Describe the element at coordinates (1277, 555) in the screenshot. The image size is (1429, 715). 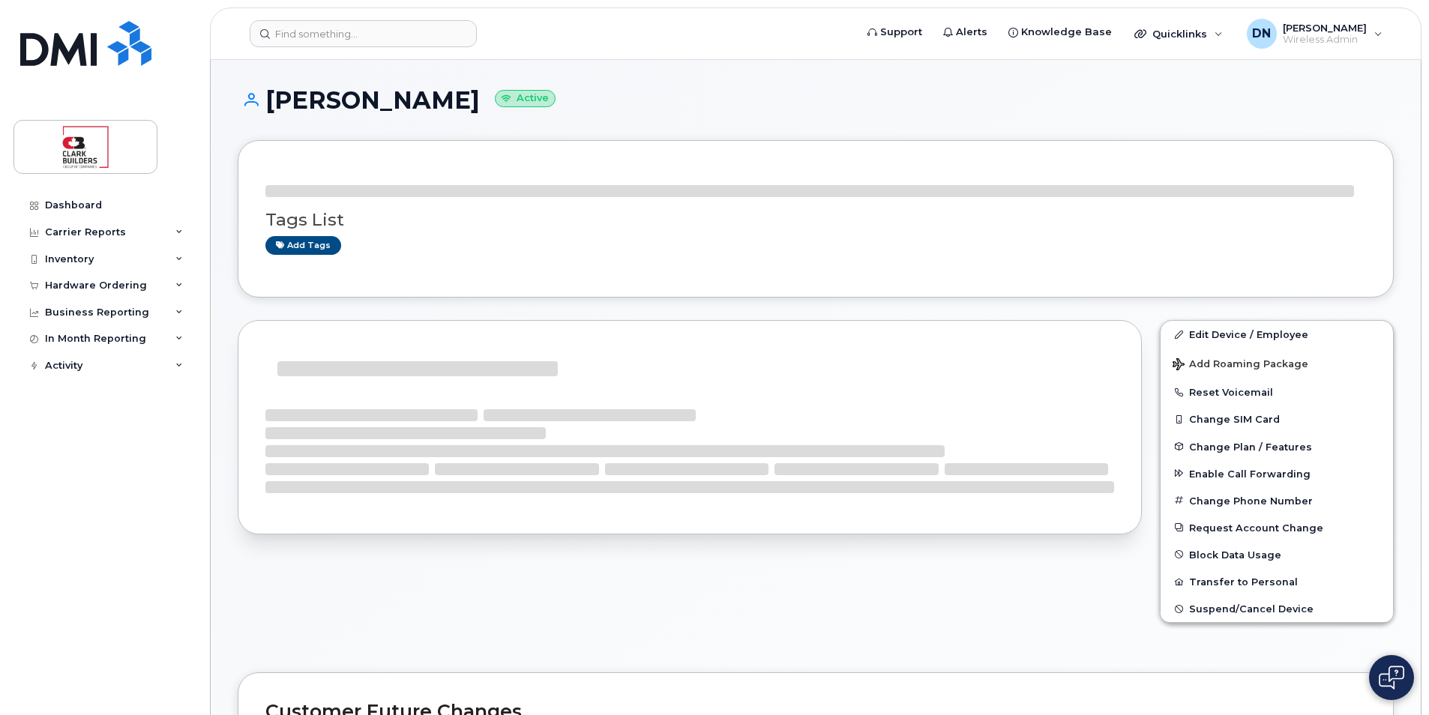
I see `button: Block Data Usage` at that location.